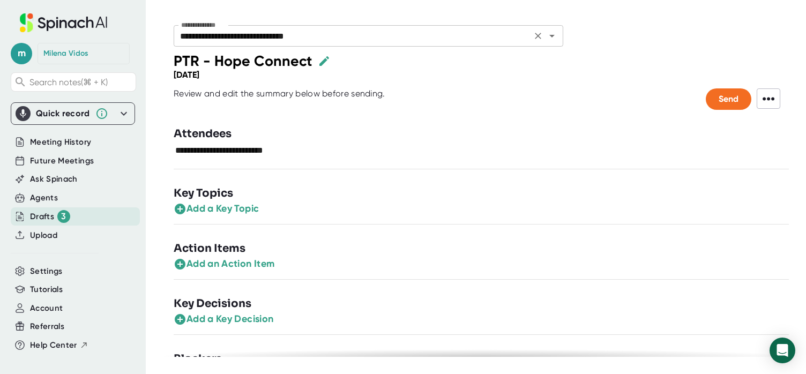  What do you see at coordinates (61, 142) in the screenshot?
I see `span: Meeting History` at bounding box center [61, 142].